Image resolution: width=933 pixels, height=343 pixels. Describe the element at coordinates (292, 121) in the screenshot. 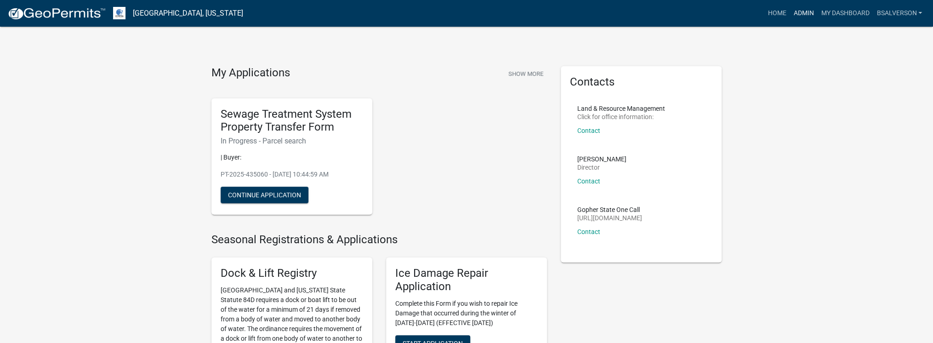

I see `h5: Sewage Treatment System Property Transfer Form` at that location.